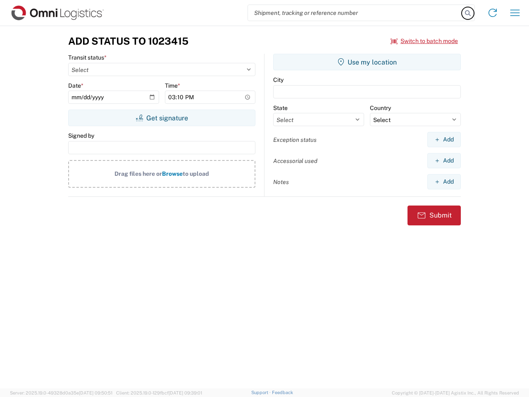 The image size is (529, 397). Describe the element at coordinates (262, 393) in the screenshot. I see `a: Support` at that location.